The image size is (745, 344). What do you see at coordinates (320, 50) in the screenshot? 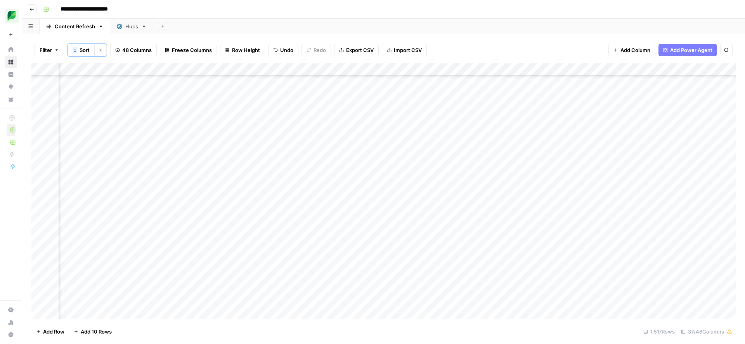
I see `span: Redo` at bounding box center [320, 50].